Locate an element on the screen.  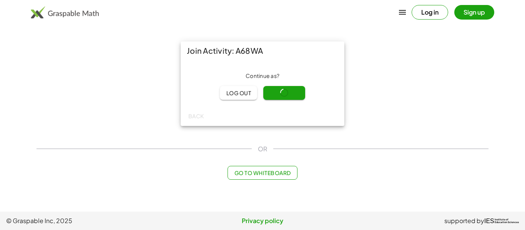
span: Log out is located at coordinates (238, 93).